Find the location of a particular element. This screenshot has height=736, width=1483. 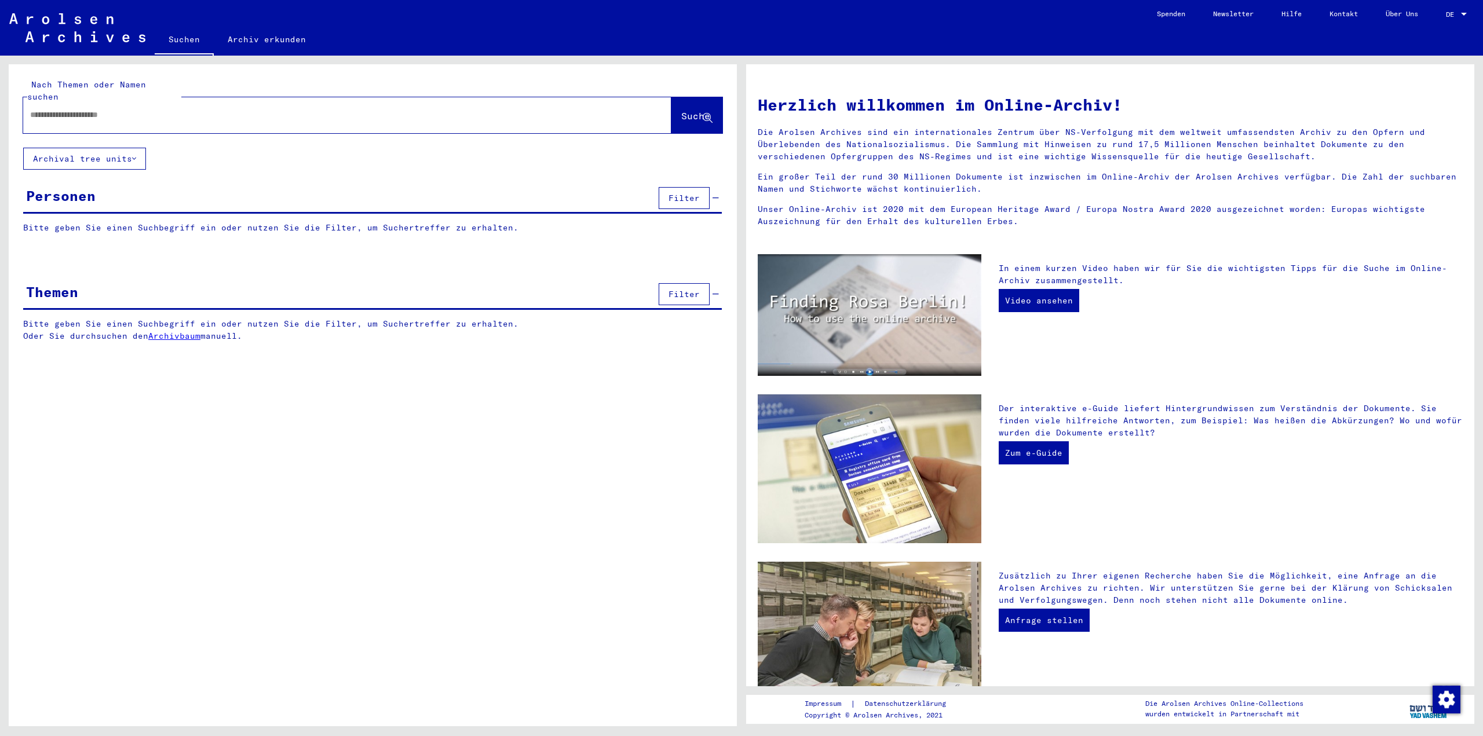

p: Bitte geben Sie einen Suchbegriff ein oder nutzen Sie die Filter, um Suchertreffer zu erhalten. O... is located at coordinates (372, 330).